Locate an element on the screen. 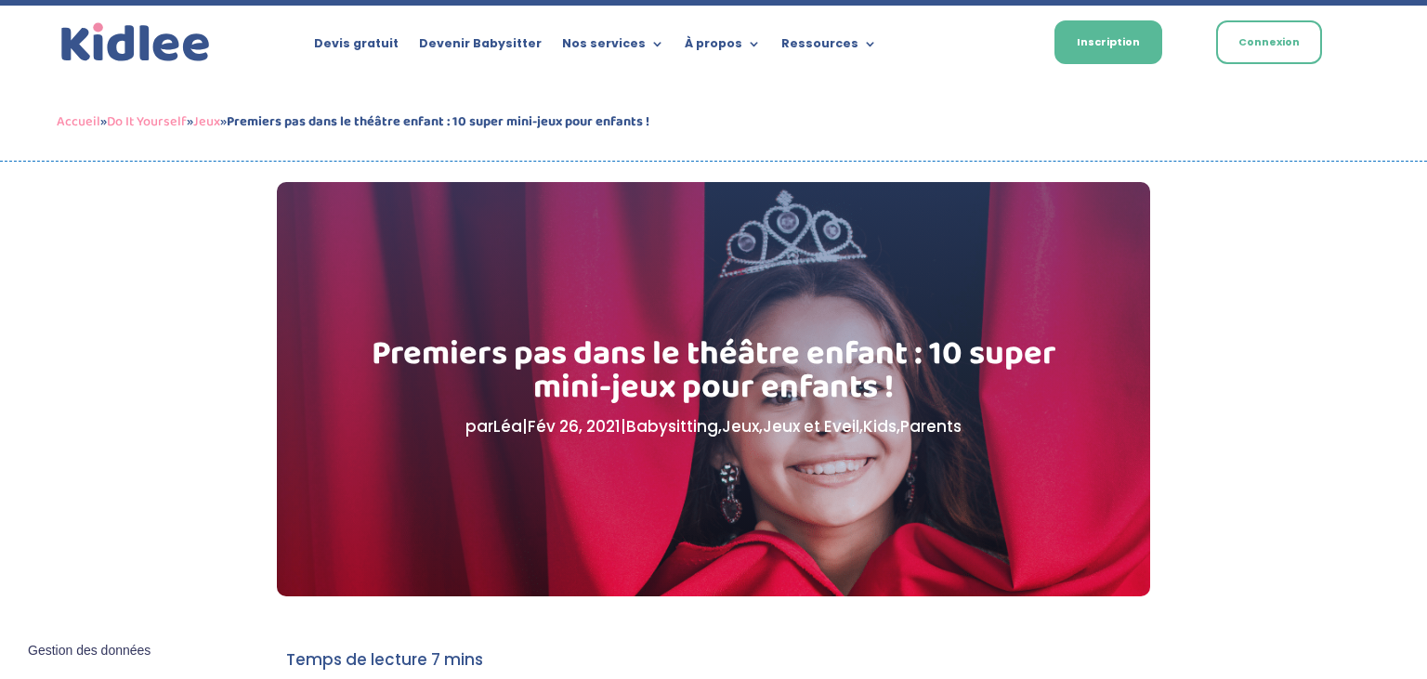 The height and width of the screenshot is (679, 1427). h1: Premiers pas dans le théâtre enfant : 10 super mini-jeux pour enfants ! is located at coordinates (714, 375).